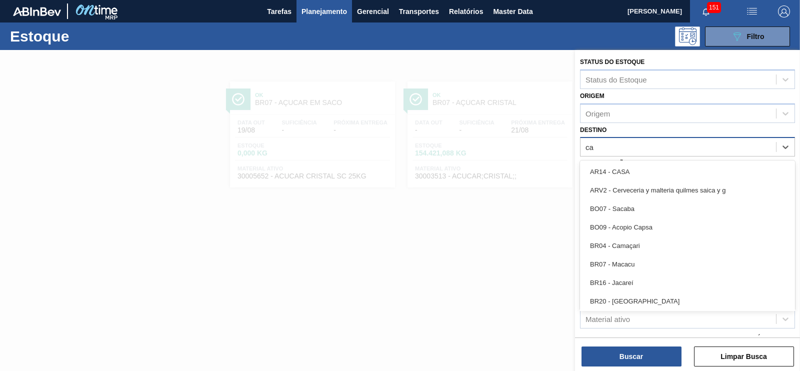  Describe the element at coordinates (83, 36) in the screenshot. I see `h1: Estoque` at that location.